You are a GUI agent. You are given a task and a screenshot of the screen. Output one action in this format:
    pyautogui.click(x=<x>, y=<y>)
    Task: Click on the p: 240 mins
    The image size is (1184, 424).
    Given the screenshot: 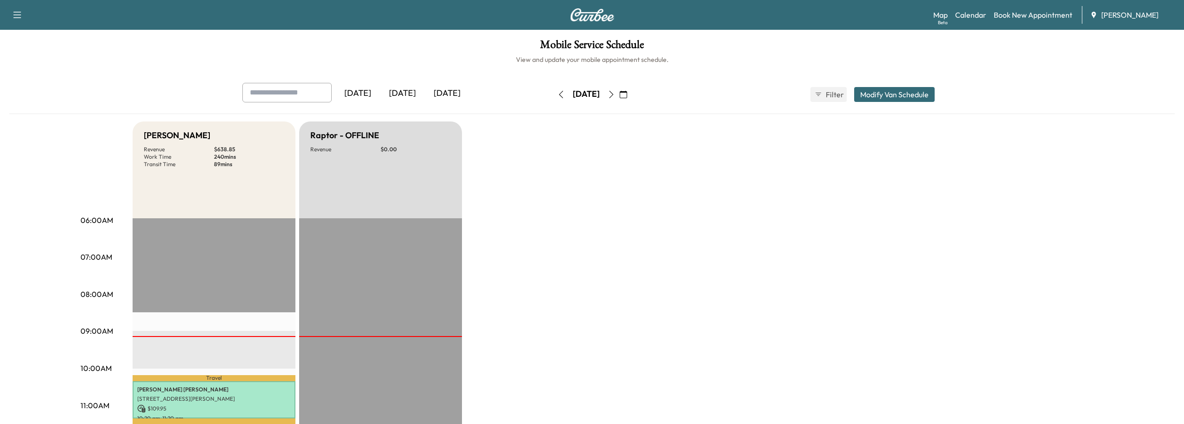 What is the action you would take?
    pyautogui.click(x=249, y=157)
    